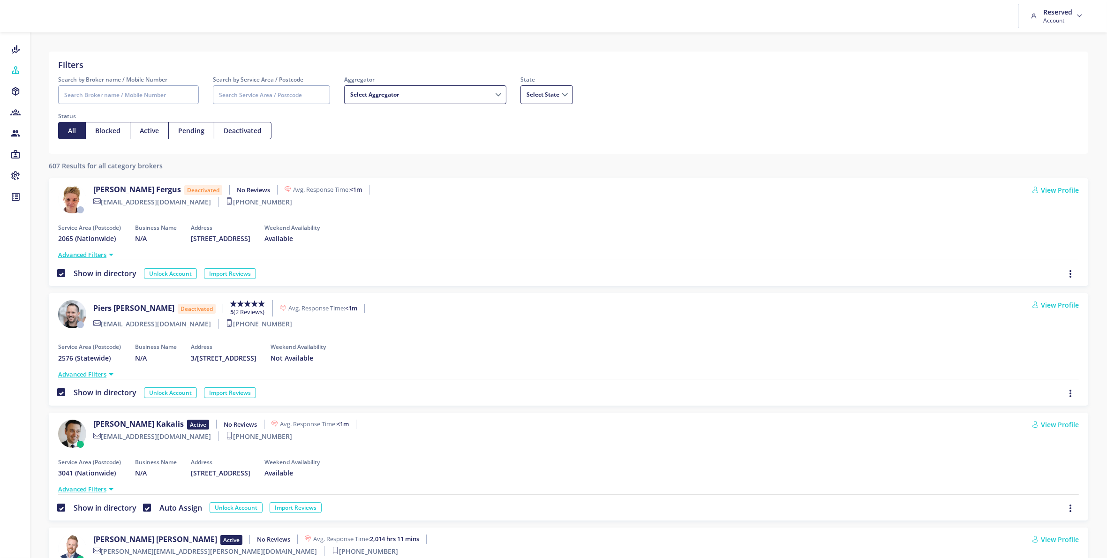 Image resolution: width=1107 pixels, height=558 pixels. Describe the element at coordinates (271, 95) in the screenshot. I see `input: Search Service Area / Postcode` at that location.